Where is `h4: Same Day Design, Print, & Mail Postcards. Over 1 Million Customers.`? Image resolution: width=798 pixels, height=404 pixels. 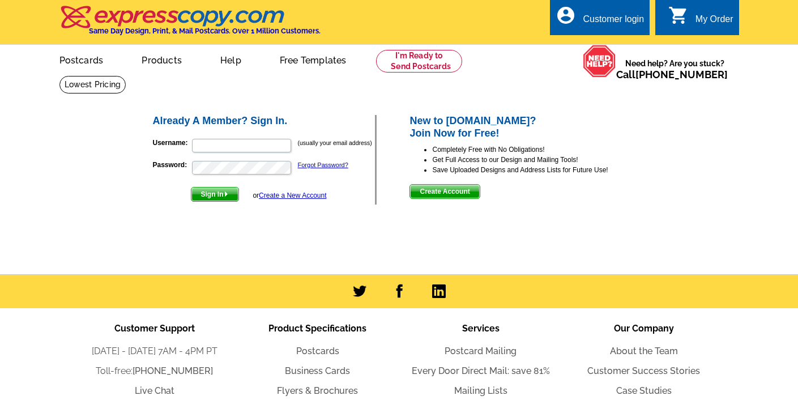
h4: Same Day Design, Print, & Mail Postcards. Over 1 Million Customers. is located at coordinates (204, 31).